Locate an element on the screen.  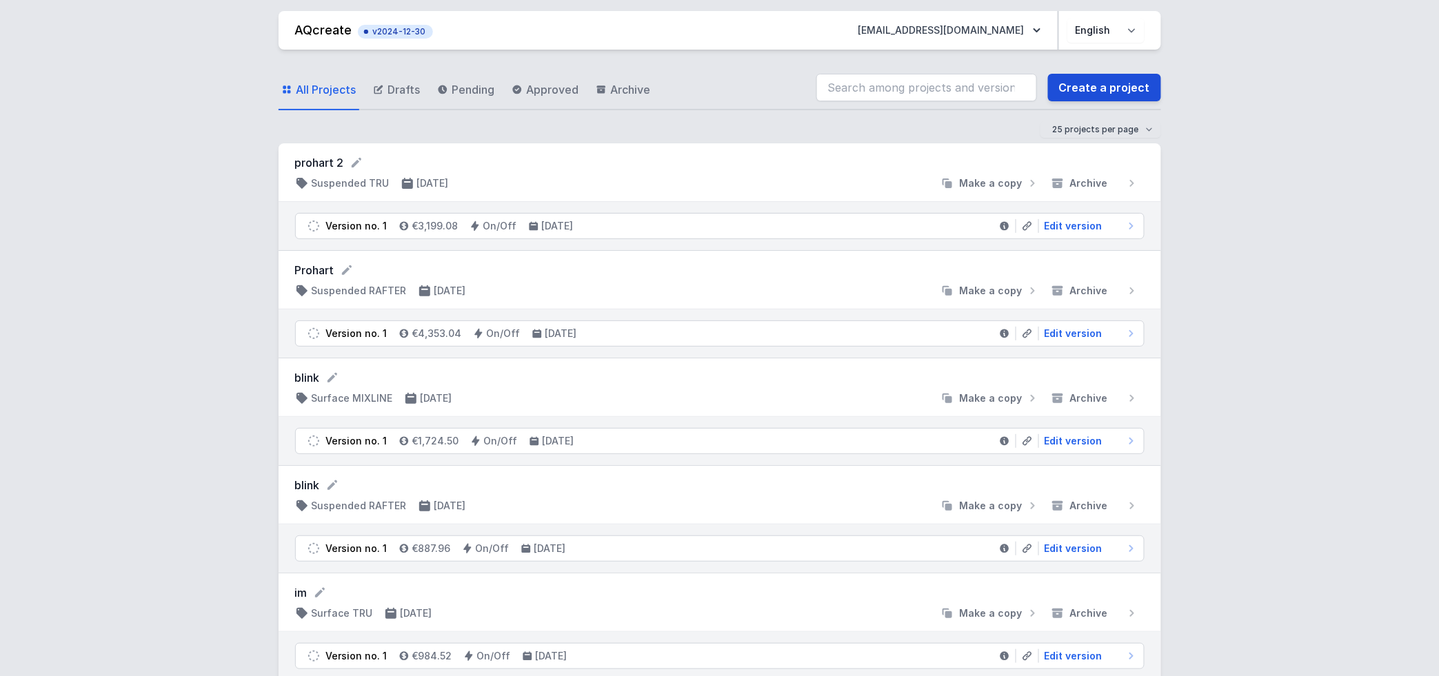
h4: Surface TRU is located at coordinates (342, 613).